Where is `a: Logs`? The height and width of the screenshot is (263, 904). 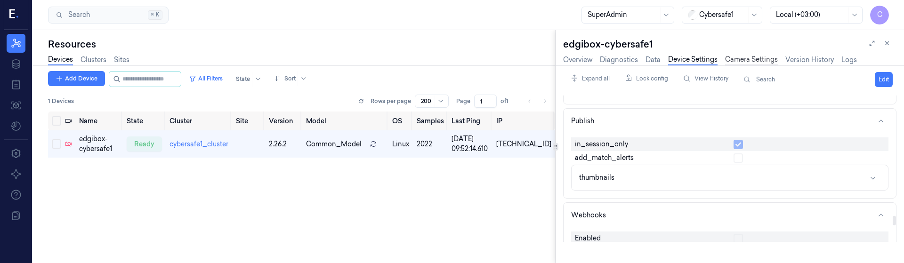 a: Logs is located at coordinates (849, 60).